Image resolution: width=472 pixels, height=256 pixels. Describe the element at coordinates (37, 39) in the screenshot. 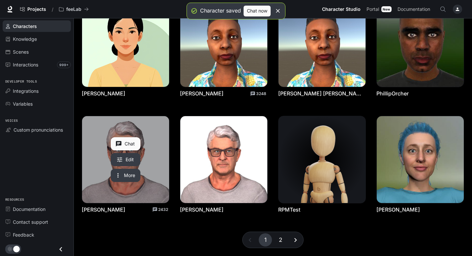

I see `a: Knowledge` at that location.